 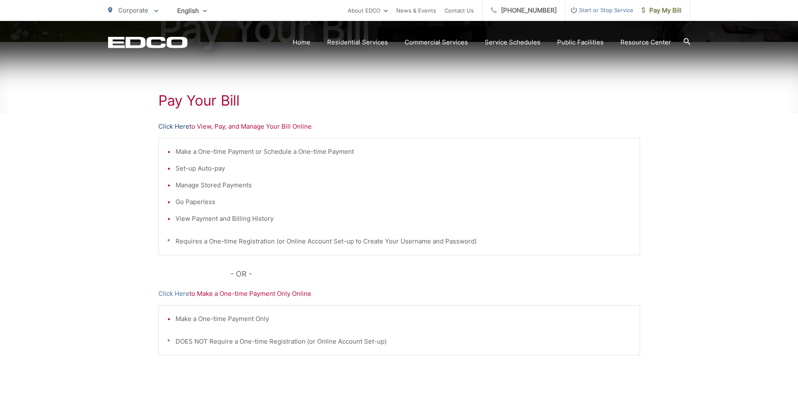 What do you see at coordinates (302, 42) in the screenshot?
I see `a: Home` at bounding box center [302, 42].